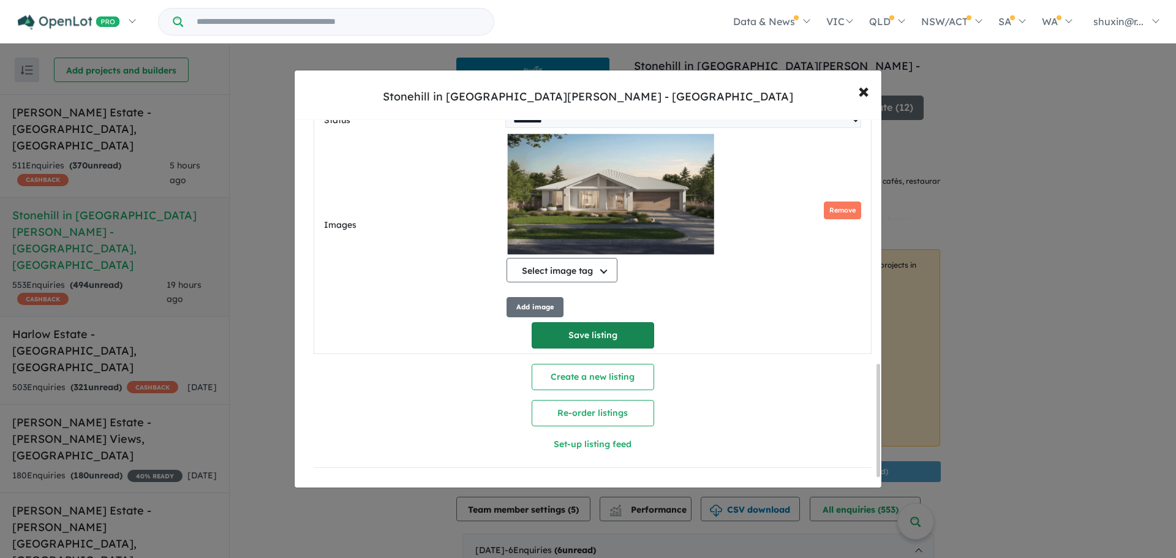 This screenshot has width=1176, height=558. I want to click on img: Openlot PRO Logo White, so click(69, 22).